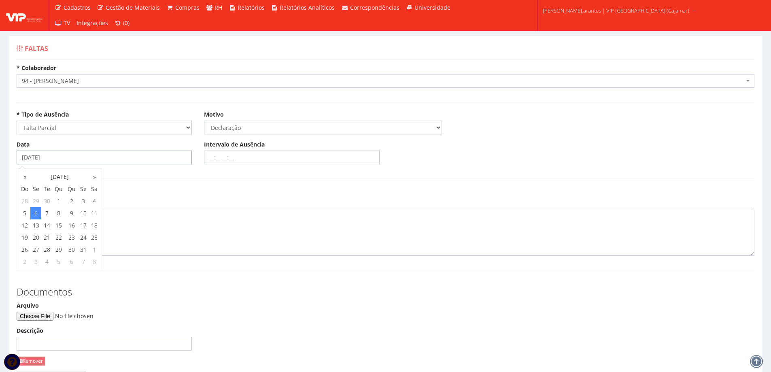 The image size is (771, 372). What do you see at coordinates (94, 189) in the screenshot?
I see `th: Sa` at bounding box center [94, 189].